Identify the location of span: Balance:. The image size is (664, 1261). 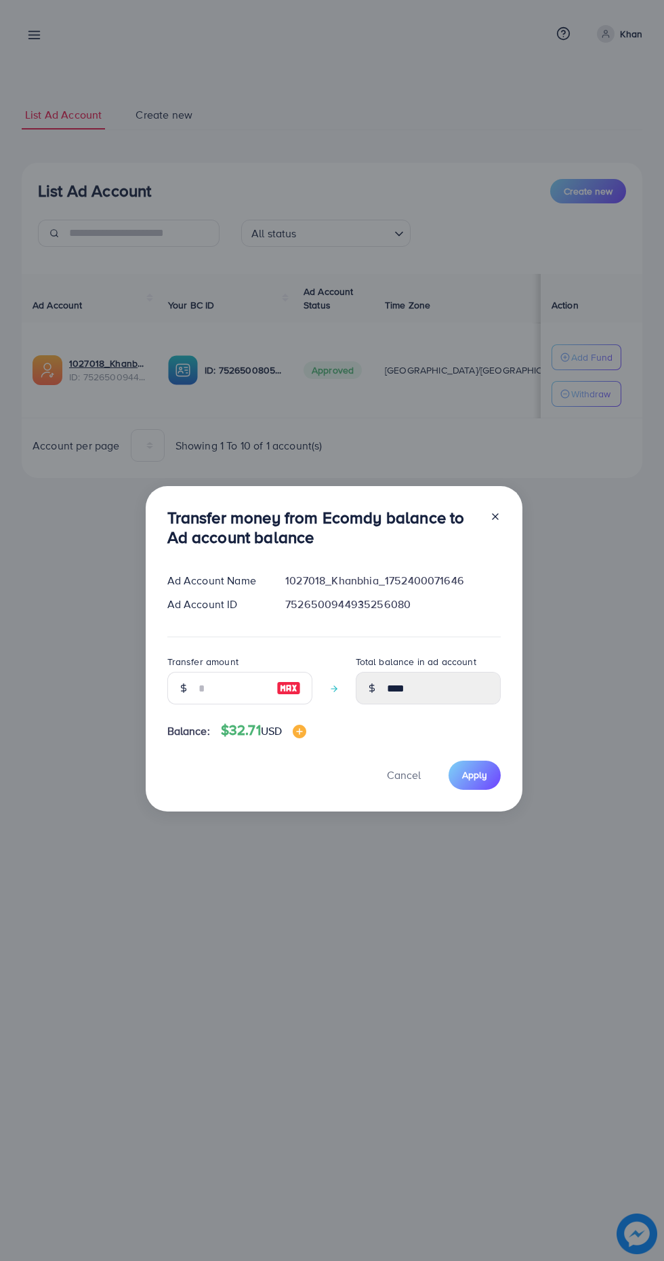
(188, 731).